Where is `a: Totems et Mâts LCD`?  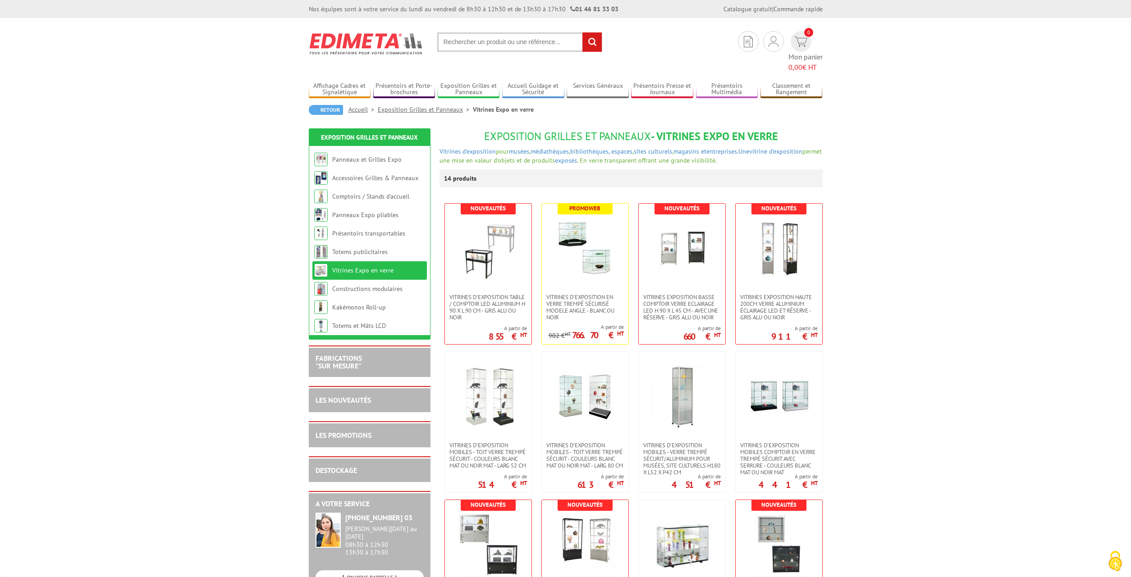 a: Totems et Mâts LCD is located at coordinates (359, 326).